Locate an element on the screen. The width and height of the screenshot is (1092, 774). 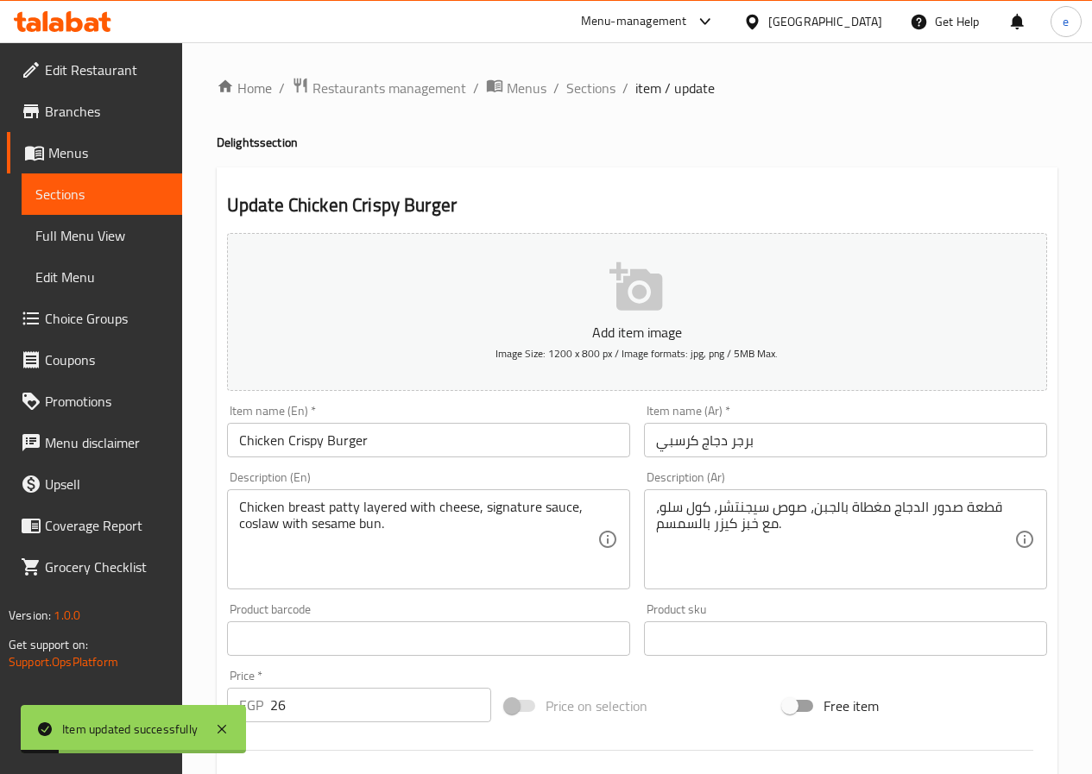
span: item / update is located at coordinates (675, 88).